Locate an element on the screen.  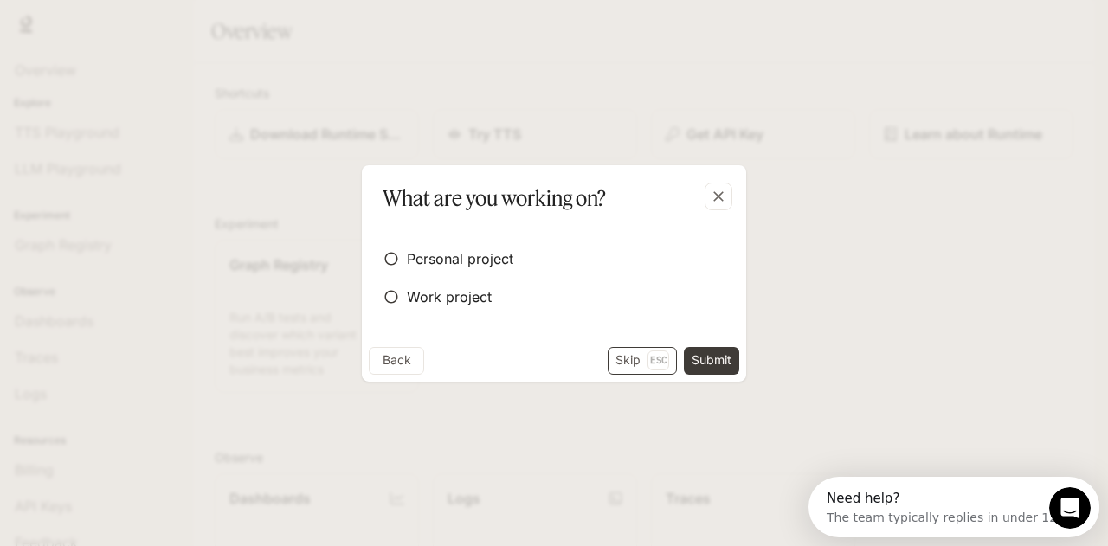
button: Back is located at coordinates (396, 361).